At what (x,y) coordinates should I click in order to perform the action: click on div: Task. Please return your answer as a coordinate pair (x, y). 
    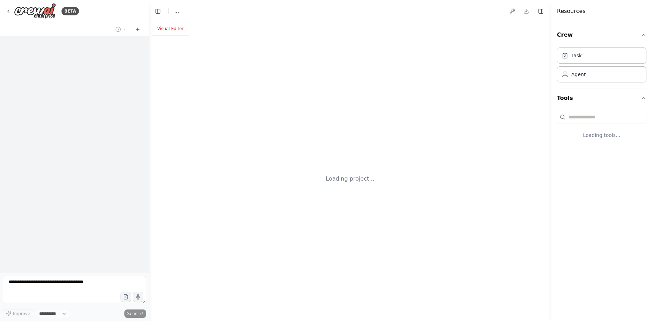
    Looking at the image, I should click on (577, 56).